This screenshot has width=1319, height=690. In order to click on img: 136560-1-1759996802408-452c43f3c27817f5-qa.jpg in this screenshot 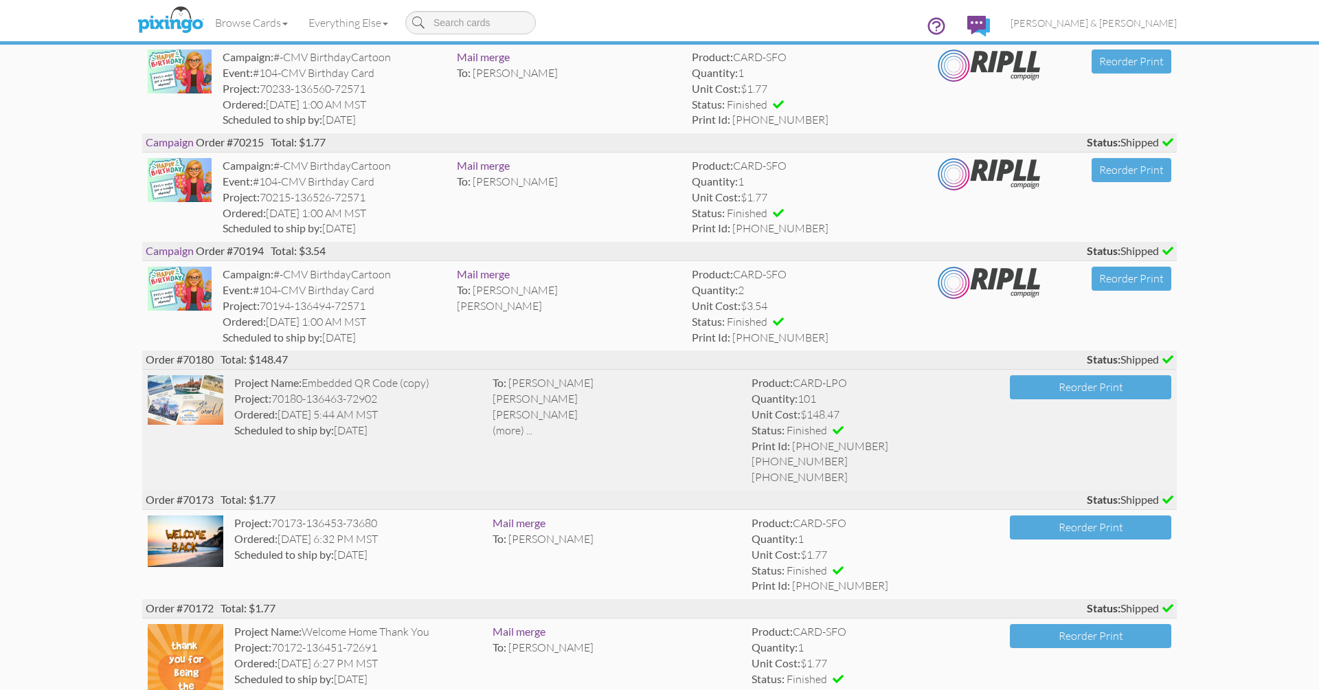, I will do `click(179, 71)`.